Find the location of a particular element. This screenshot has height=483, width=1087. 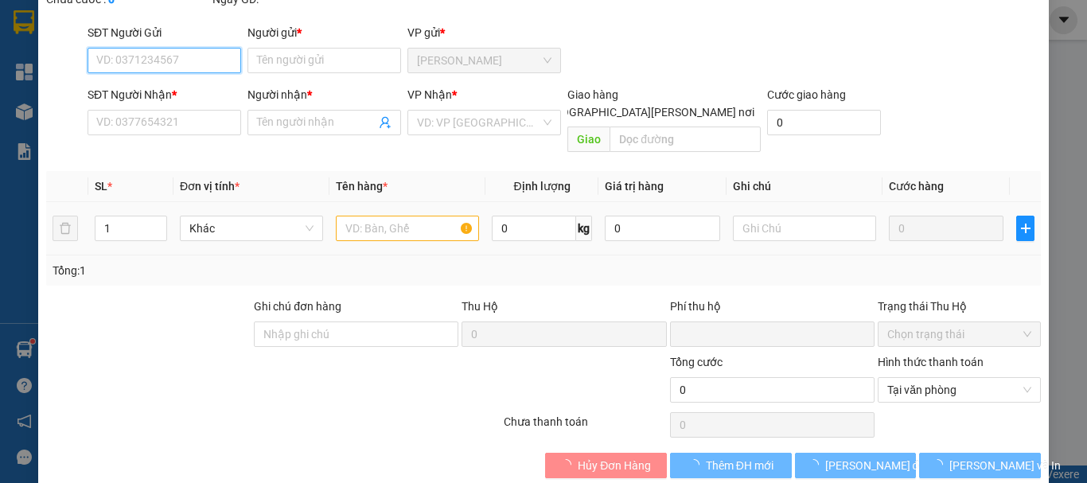

span: Thêm ĐH mới is located at coordinates (739, 465).